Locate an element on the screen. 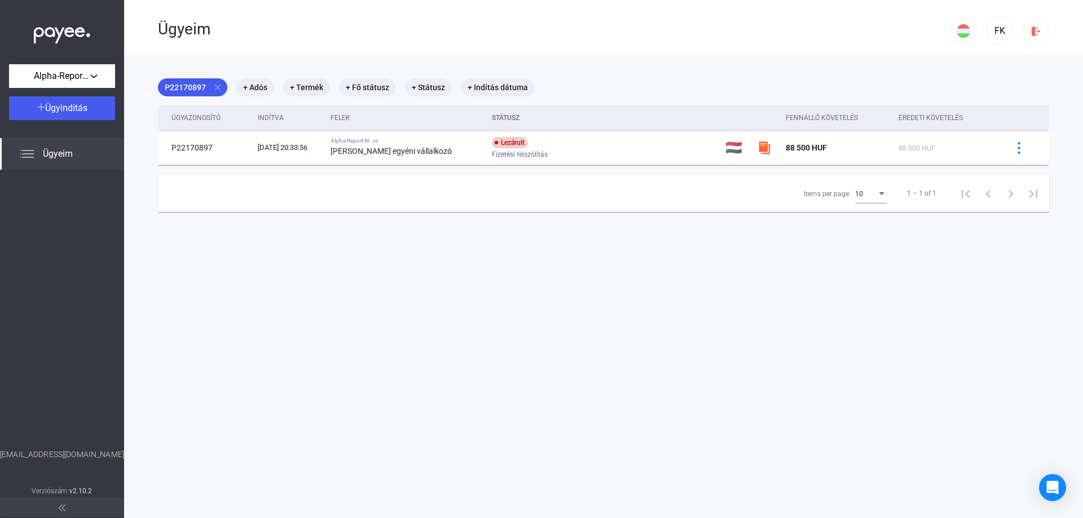 The width and height of the screenshot is (1083, 518). img: white-payee-white-dot.svg is located at coordinates (62, 32).